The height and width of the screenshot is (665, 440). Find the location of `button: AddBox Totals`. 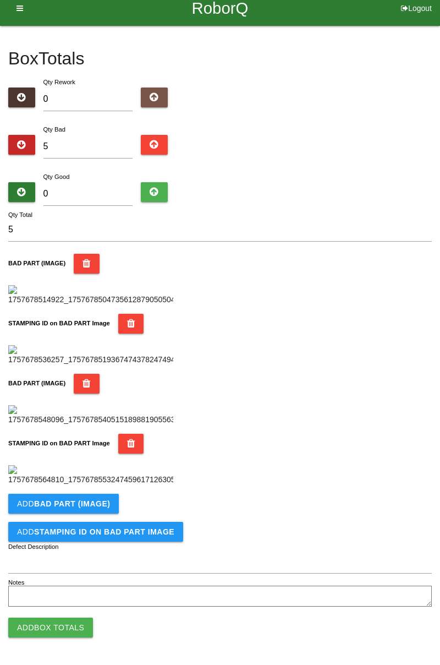

button: AddBox Totals is located at coordinates (51, 627).